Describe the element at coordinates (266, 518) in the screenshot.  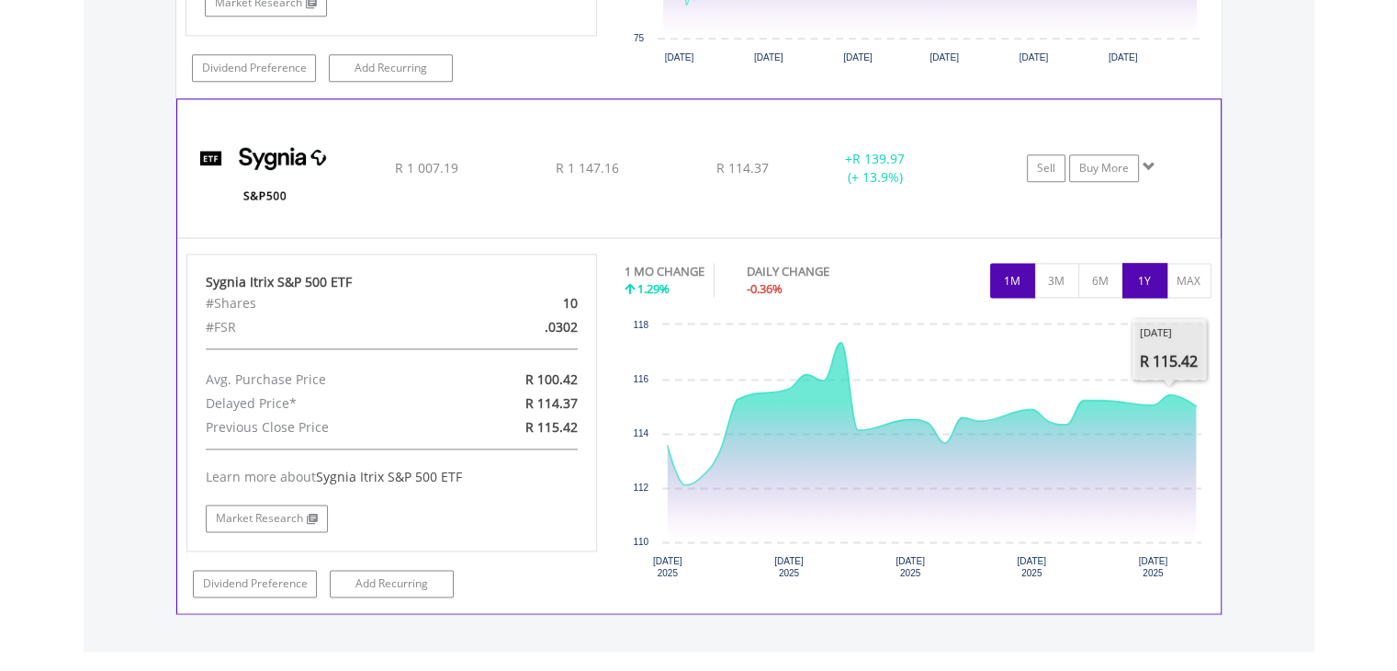
I see `a: Market Research` at that location.